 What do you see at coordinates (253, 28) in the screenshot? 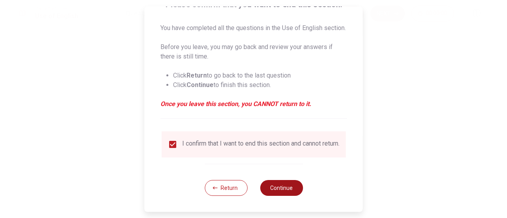
I see `p: You have completed all the questions in the Use of English section.` at bounding box center [253, 28].